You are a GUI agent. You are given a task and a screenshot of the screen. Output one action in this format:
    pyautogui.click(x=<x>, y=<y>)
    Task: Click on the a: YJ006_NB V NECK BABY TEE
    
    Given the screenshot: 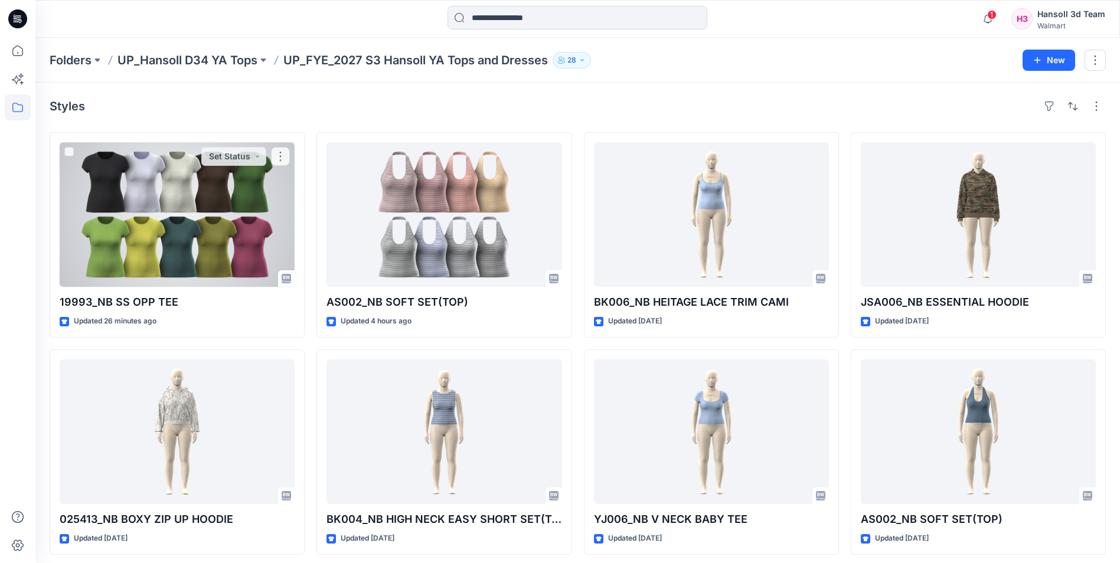 What is the action you would take?
    pyautogui.click(x=711, y=432)
    